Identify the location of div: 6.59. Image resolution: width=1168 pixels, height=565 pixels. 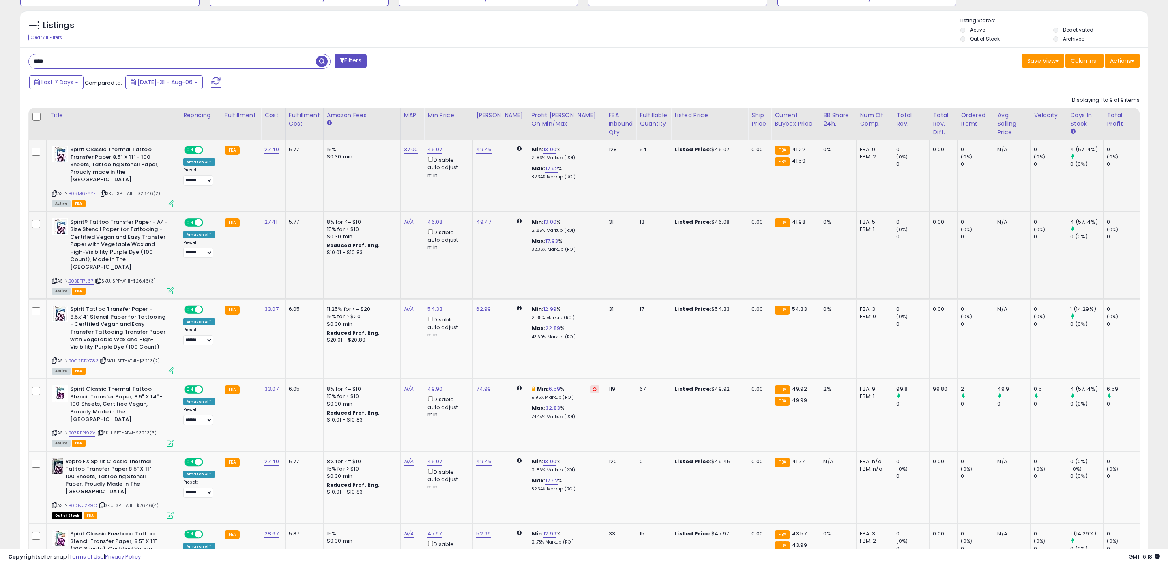
(1123, 389).